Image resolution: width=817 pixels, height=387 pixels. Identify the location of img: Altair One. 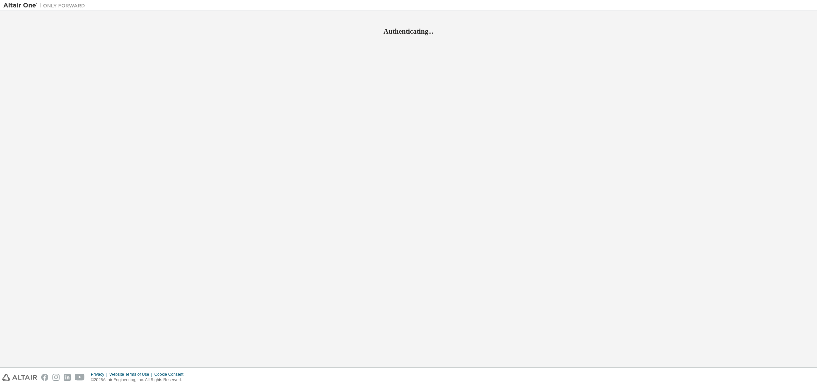
(46, 5).